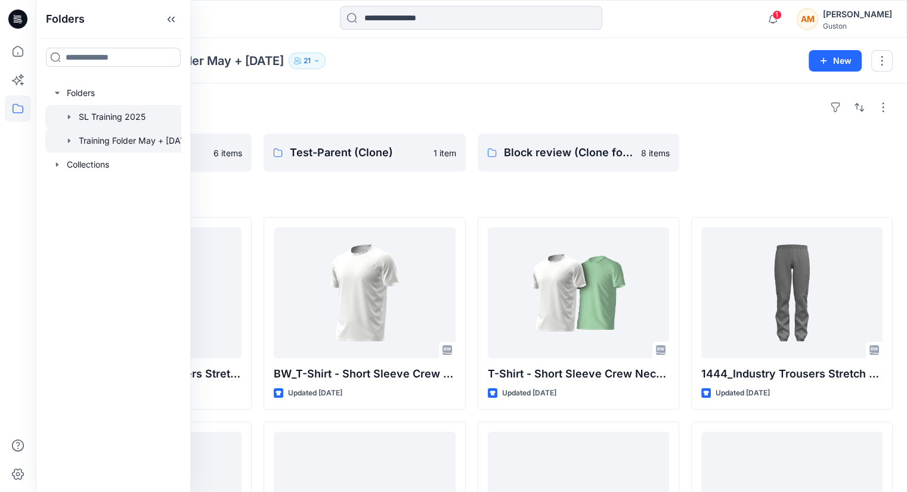  Describe the element at coordinates (578, 374) in the screenshot. I see `p: T-Shirt - Short Sleeve Crew Neck_M` at that location.